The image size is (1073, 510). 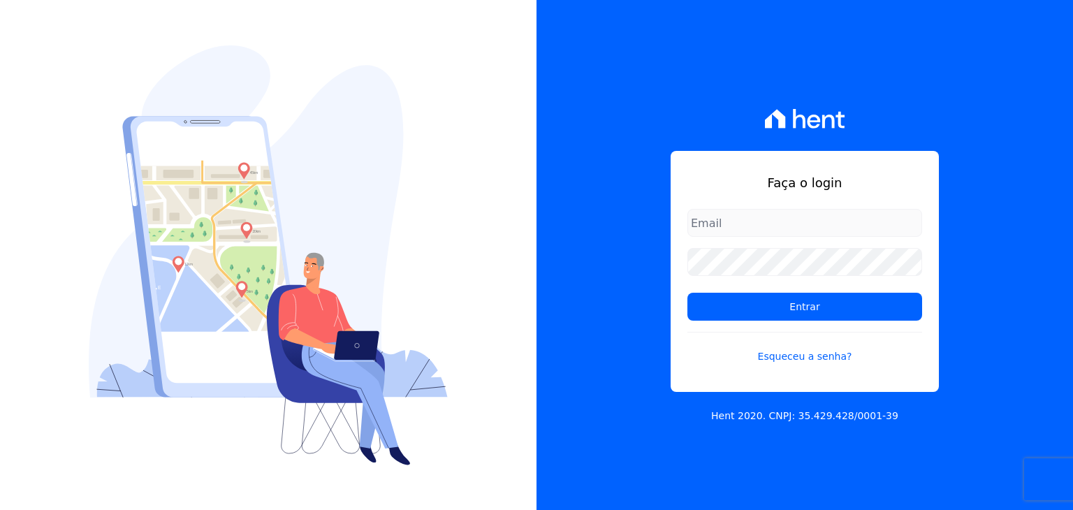 What do you see at coordinates (804, 182) in the screenshot?
I see `h1: Faça o login` at bounding box center [804, 182].